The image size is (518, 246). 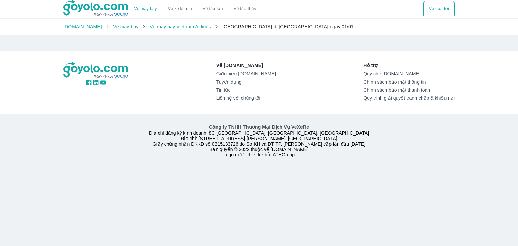 I want to click on button: Vé tàu thủy, so click(x=245, y=9).